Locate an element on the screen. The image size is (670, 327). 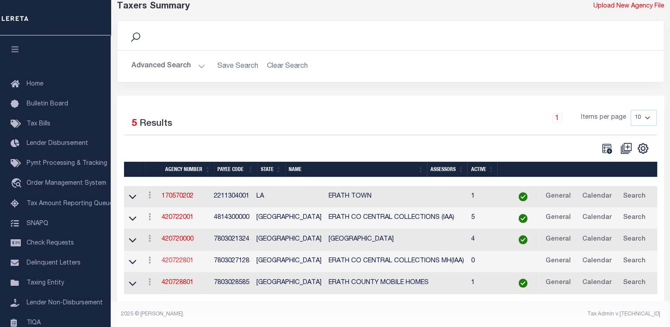
span: SNAPQ is located at coordinates (37, 223).